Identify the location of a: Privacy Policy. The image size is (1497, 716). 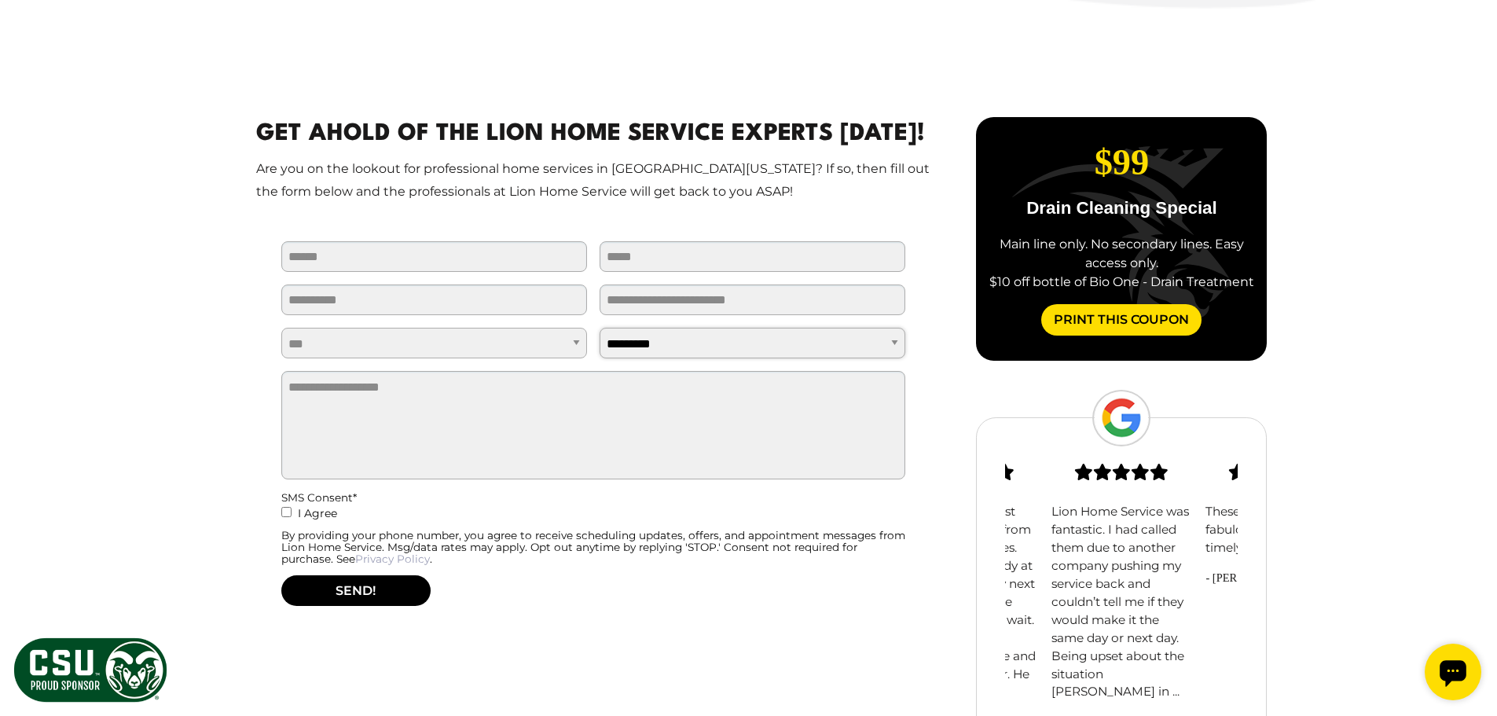
(392, 559).